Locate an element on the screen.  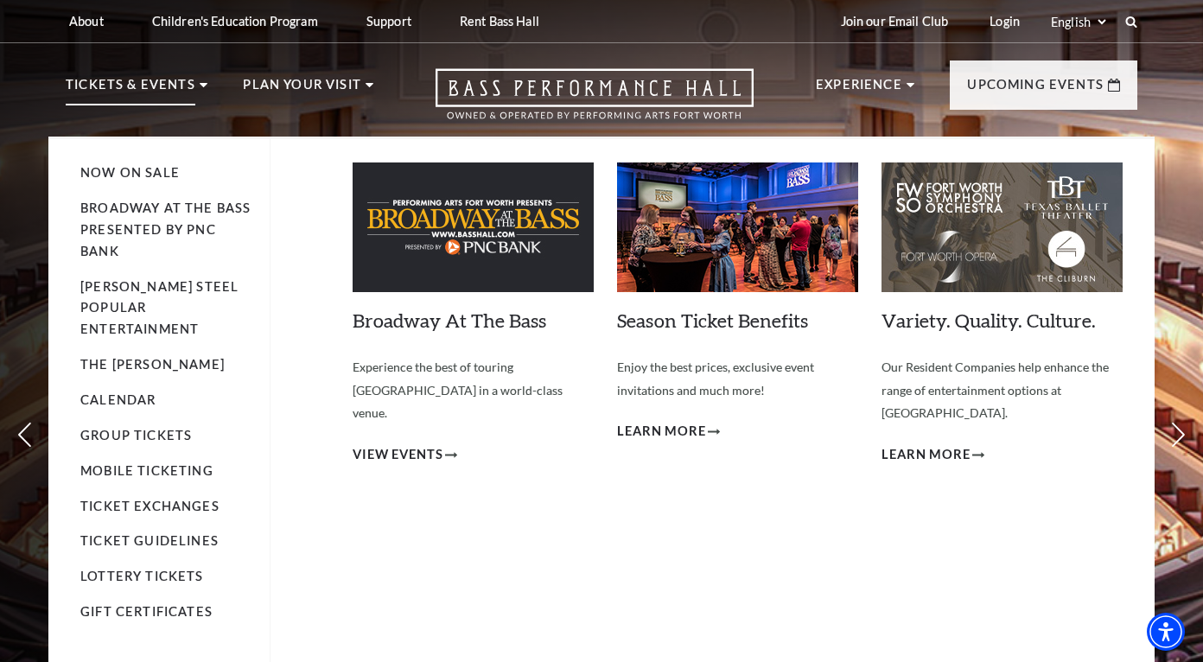
a: Calendar is located at coordinates (118, 399).